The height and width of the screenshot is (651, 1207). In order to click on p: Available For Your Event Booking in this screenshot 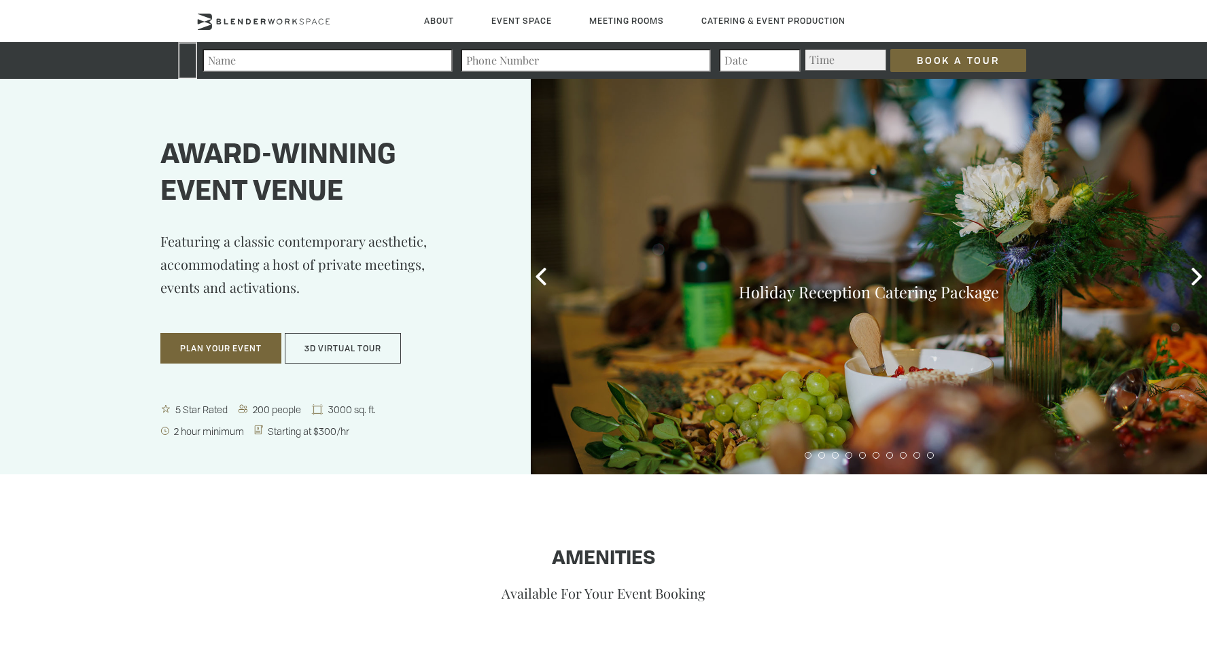, I will do `click(603, 593)`.